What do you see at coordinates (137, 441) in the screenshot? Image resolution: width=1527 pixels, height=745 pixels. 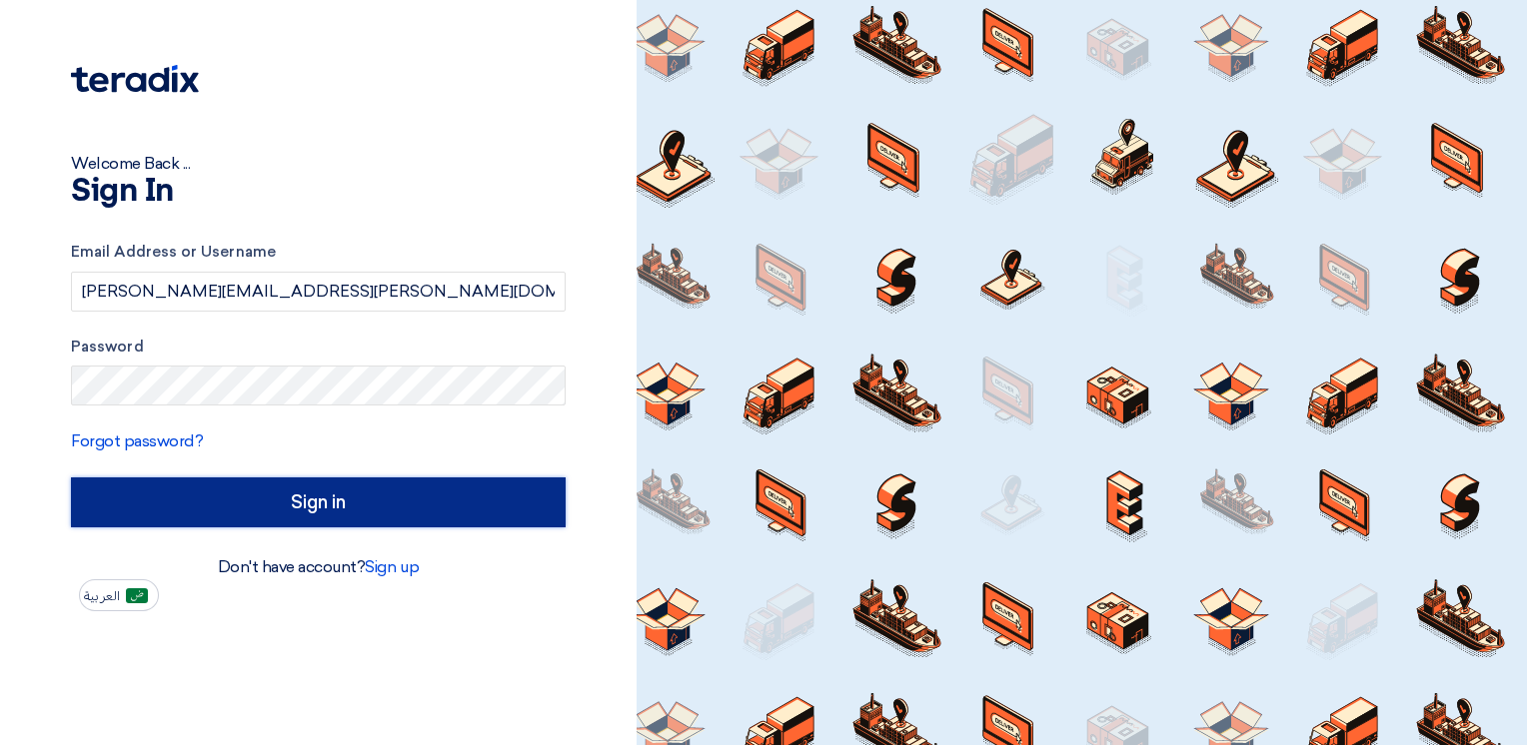 I see `a: Forgot password?` at bounding box center [137, 441].